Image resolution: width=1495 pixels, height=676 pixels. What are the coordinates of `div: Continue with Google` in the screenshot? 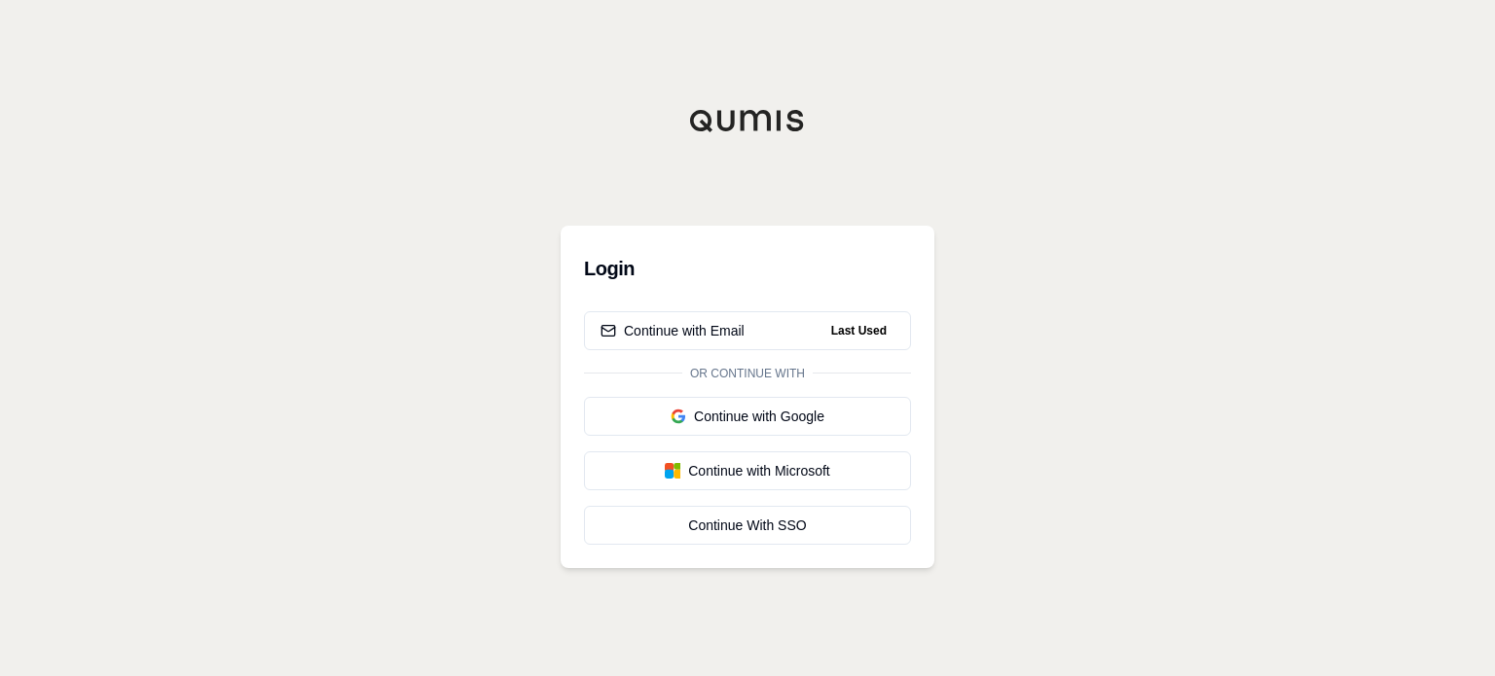 It's located at (747, 417).